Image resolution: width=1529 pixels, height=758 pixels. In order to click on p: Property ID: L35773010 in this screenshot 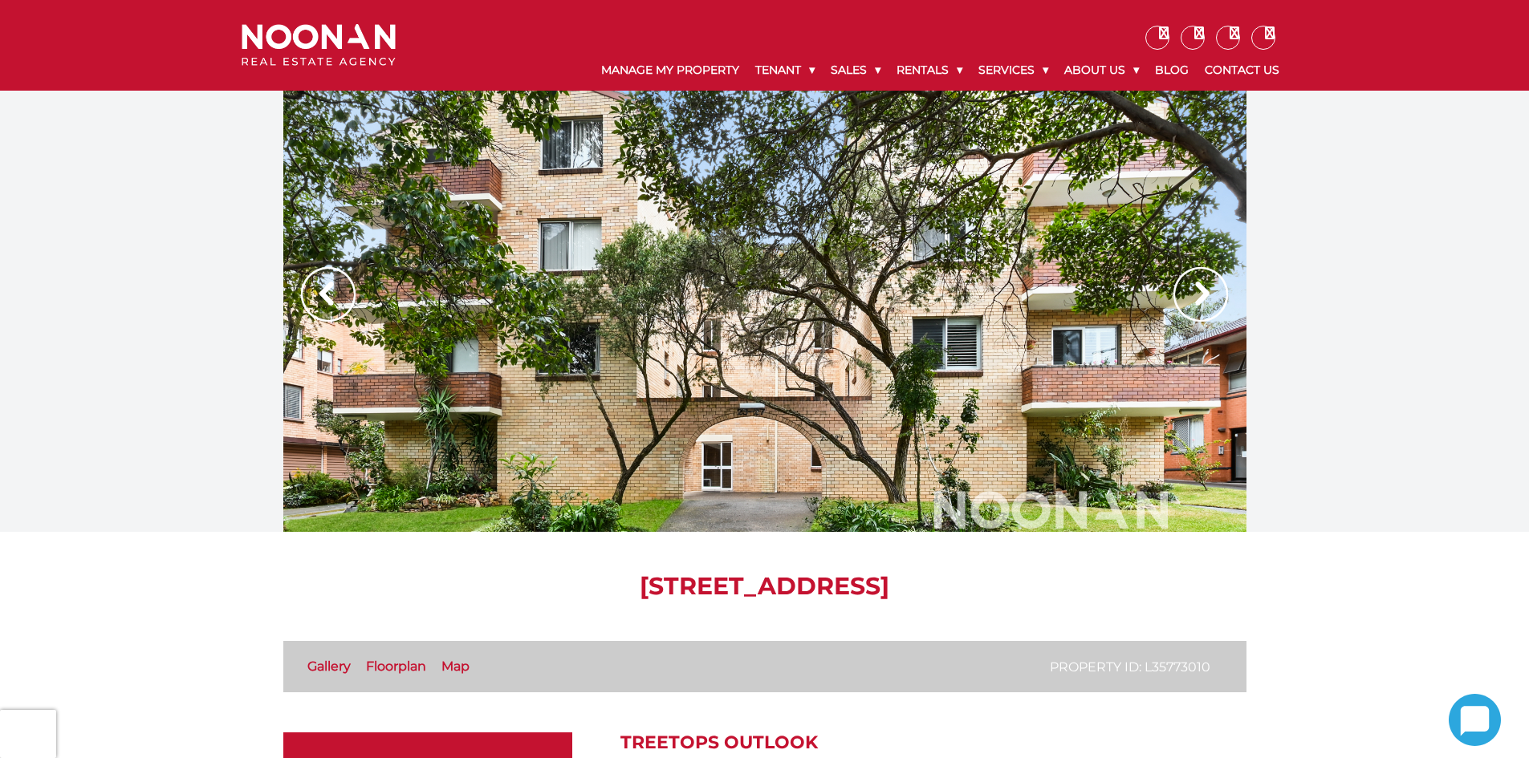, I will do `click(1130, 667)`.